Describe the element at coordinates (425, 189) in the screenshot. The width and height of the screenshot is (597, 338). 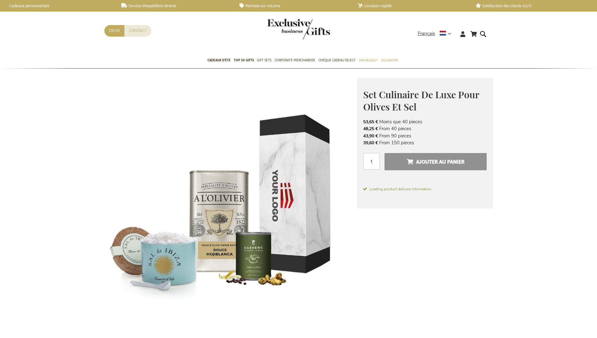
I see `span: Loading product delivery information.` at that location.